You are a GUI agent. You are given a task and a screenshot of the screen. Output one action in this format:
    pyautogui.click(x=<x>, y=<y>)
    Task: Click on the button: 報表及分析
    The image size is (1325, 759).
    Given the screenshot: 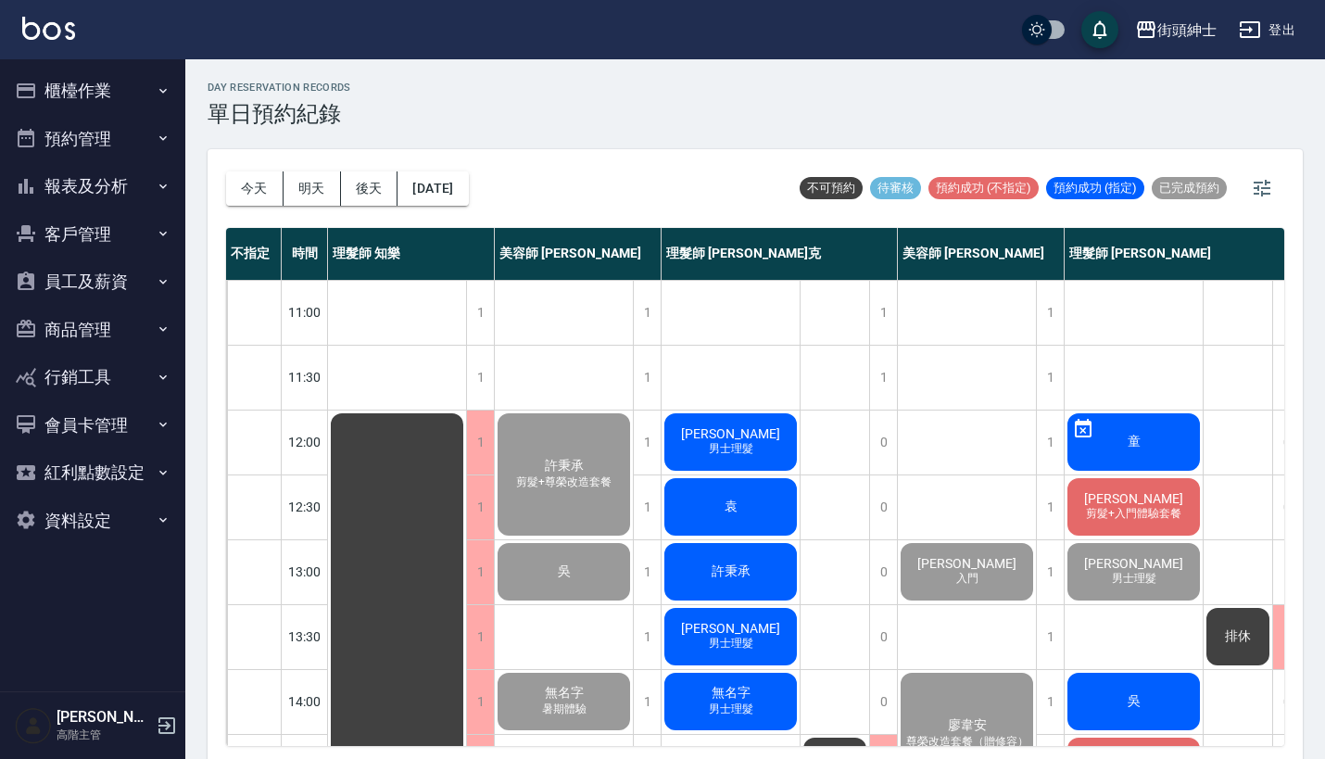 What is the action you would take?
    pyautogui.click(x=93, y=186)
    